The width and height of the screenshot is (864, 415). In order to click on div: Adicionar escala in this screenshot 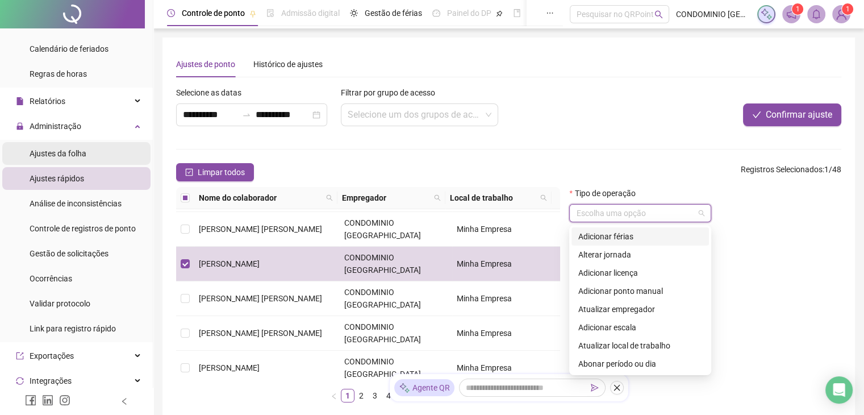, I will do `click(640, 327)`.